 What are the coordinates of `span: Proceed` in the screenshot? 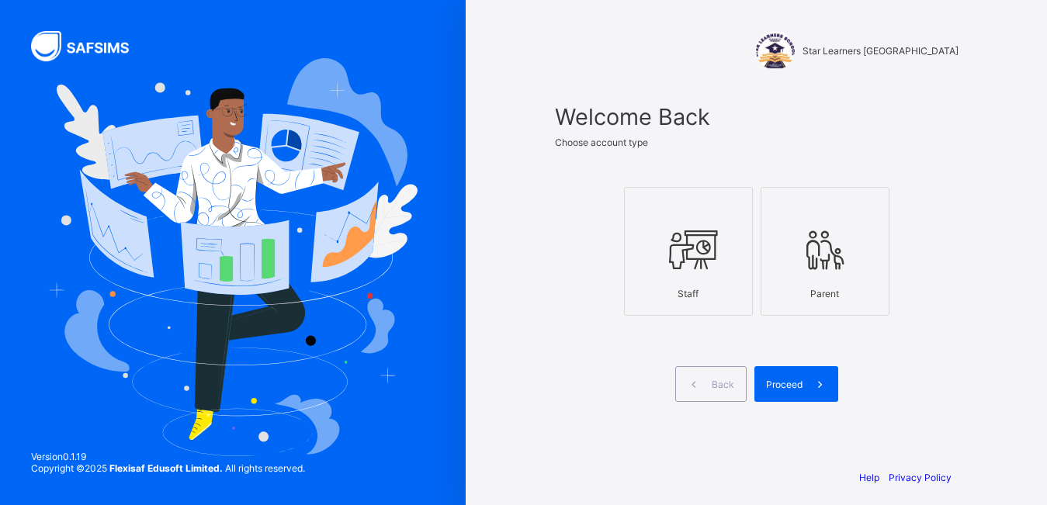 It's located at (784, 384).